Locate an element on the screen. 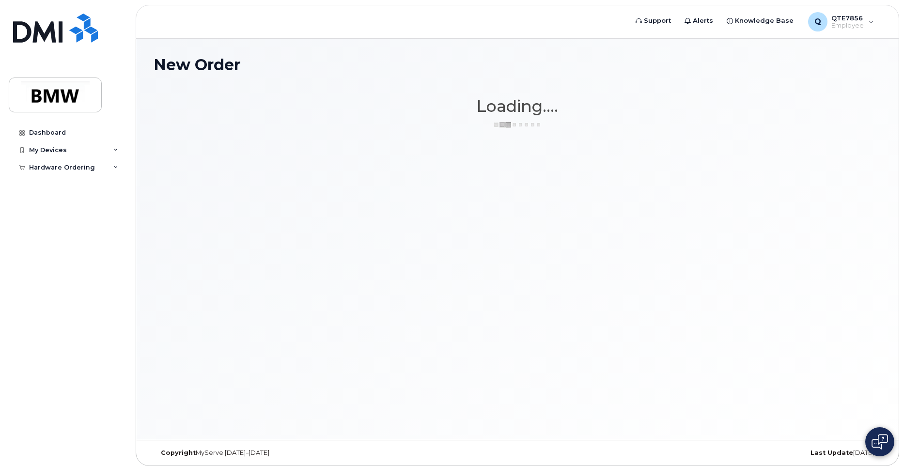 The height and width of the screenshot is (466, 904). img: Open chat is located at coordinates (880, 442).